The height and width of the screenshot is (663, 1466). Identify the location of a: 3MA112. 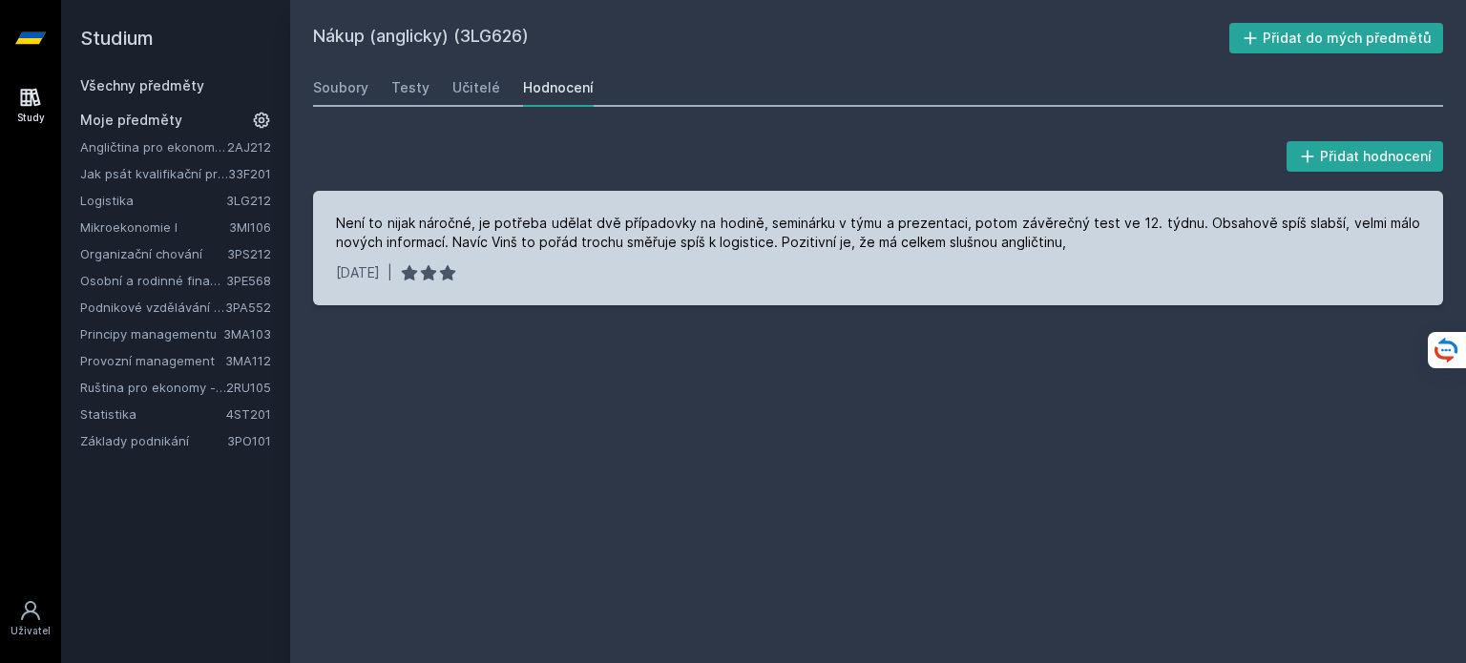
(248, 361).